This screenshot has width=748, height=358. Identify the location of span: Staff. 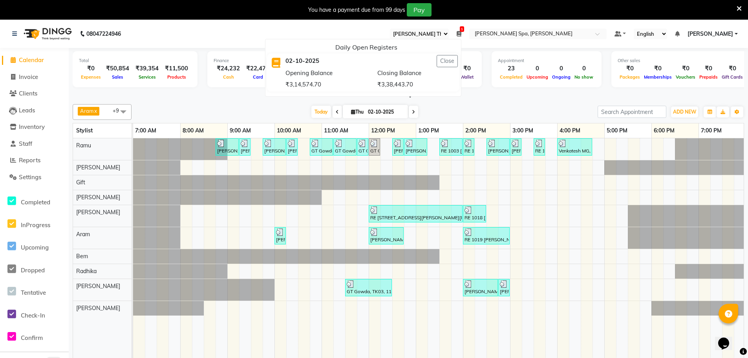
(26, 143).